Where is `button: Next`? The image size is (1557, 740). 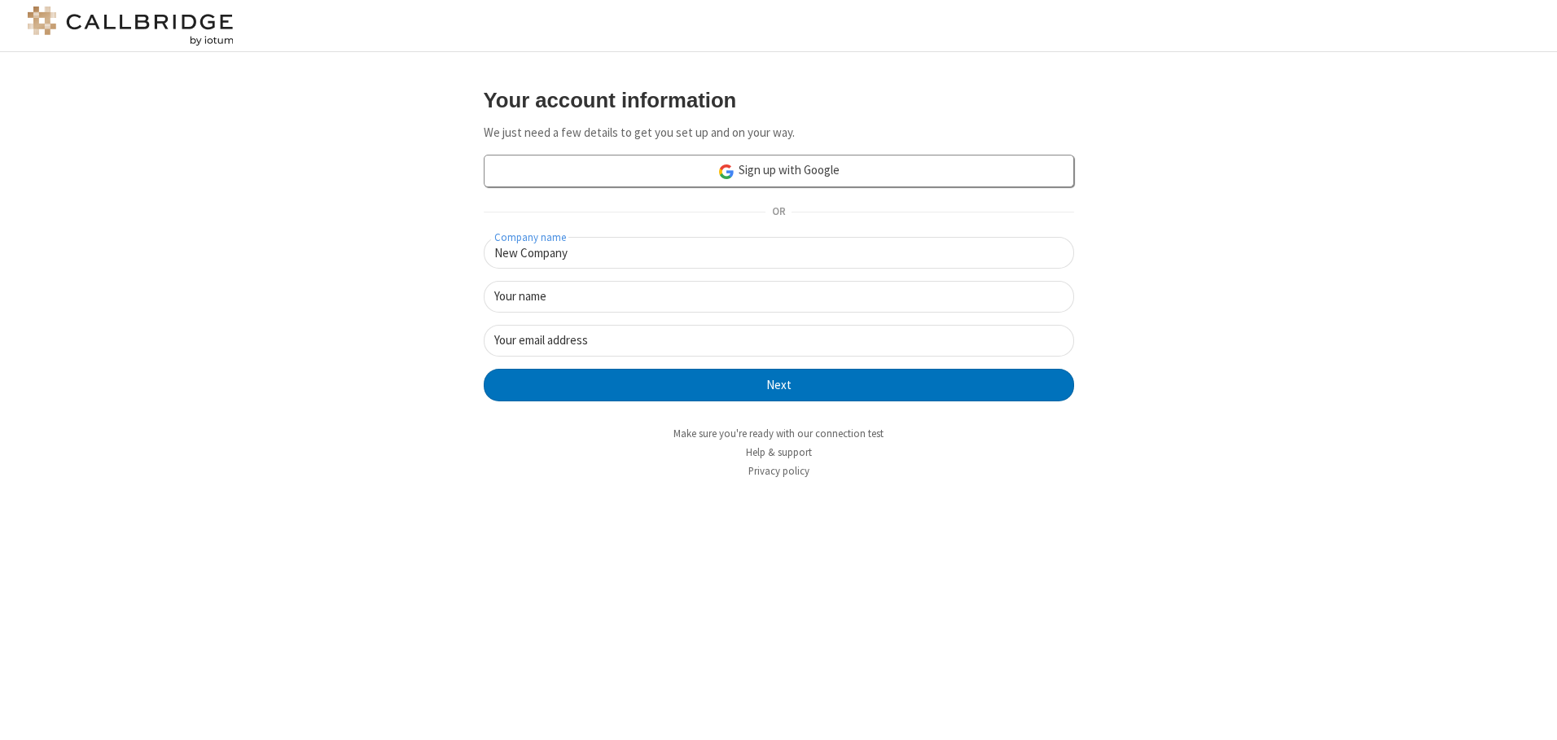 button: Next is located at coordinates (778, 385).